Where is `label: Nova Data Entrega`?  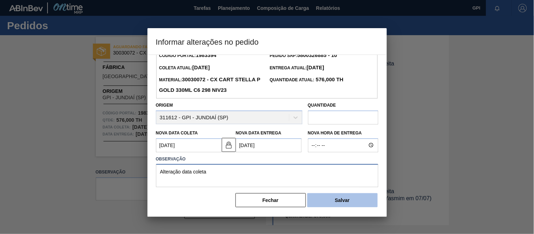
label: Nova Data Entrega is located at coordinates (259, 133).